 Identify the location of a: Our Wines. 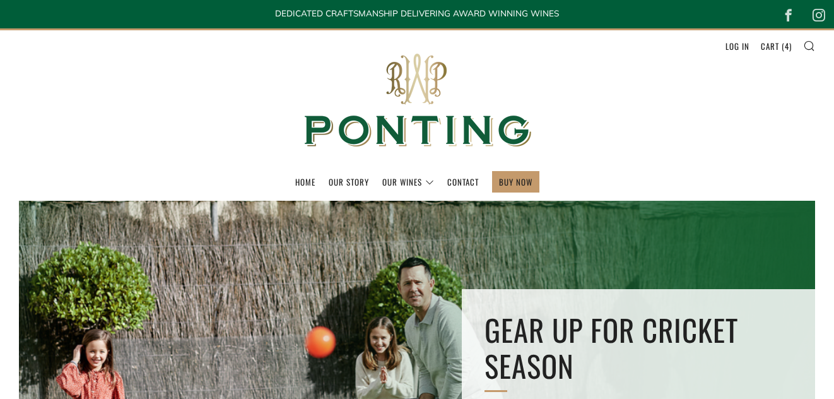
(408, 182).